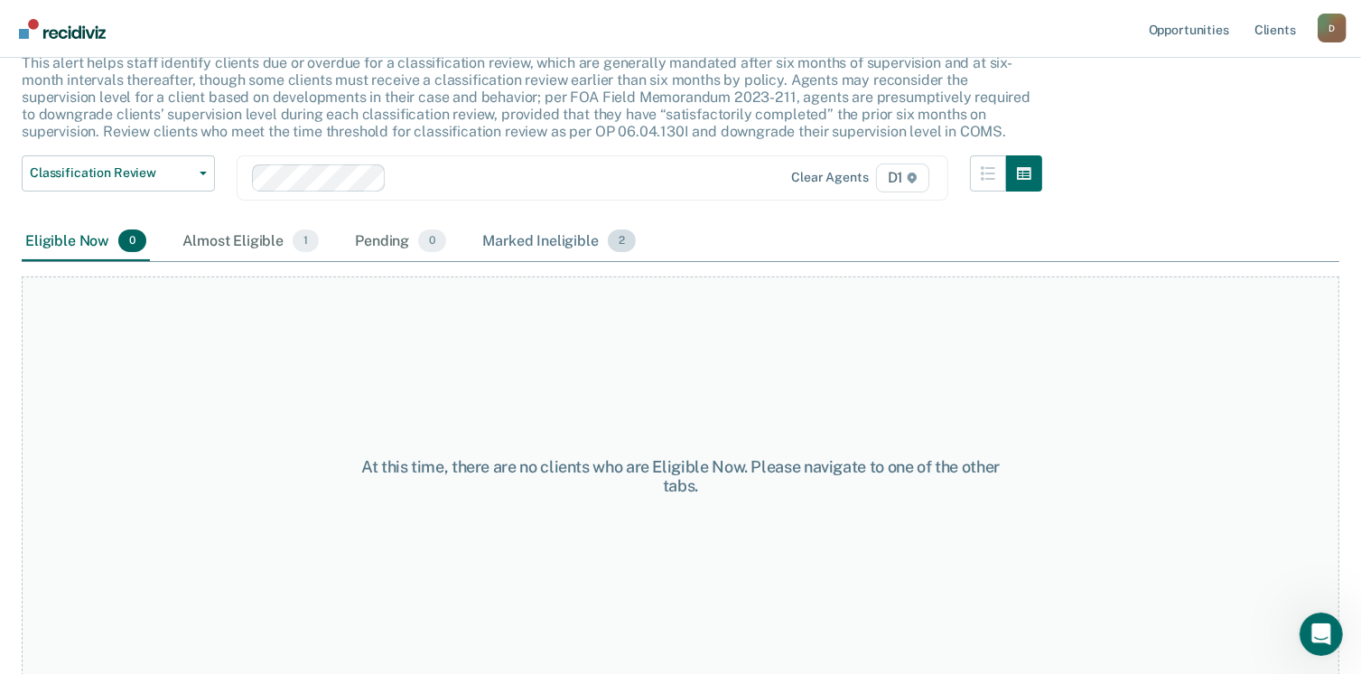 The image size is (1361, 674). What do you see at coordinates (1332, 28) in the screenshot?
I see `div: D` at bounding box center [1332, 28].